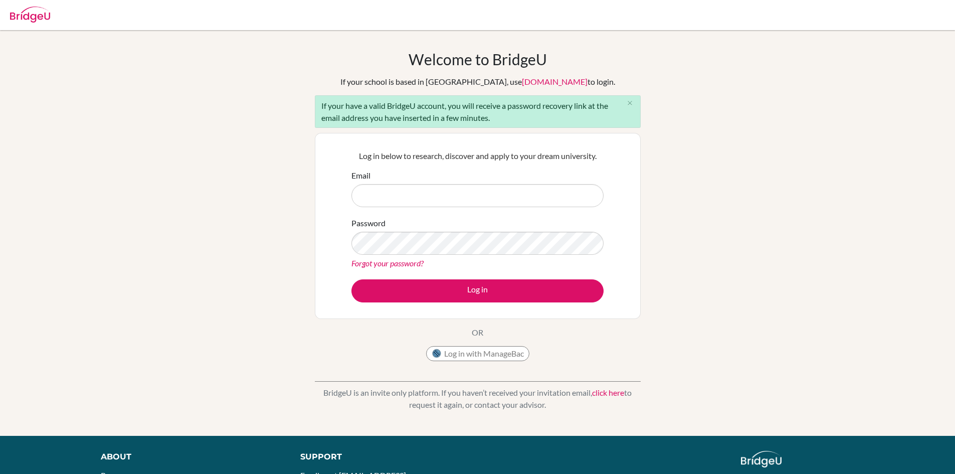 This screenshot has width=955, height=474. I want to click on a: Forgot your password?, so click(387, 263).